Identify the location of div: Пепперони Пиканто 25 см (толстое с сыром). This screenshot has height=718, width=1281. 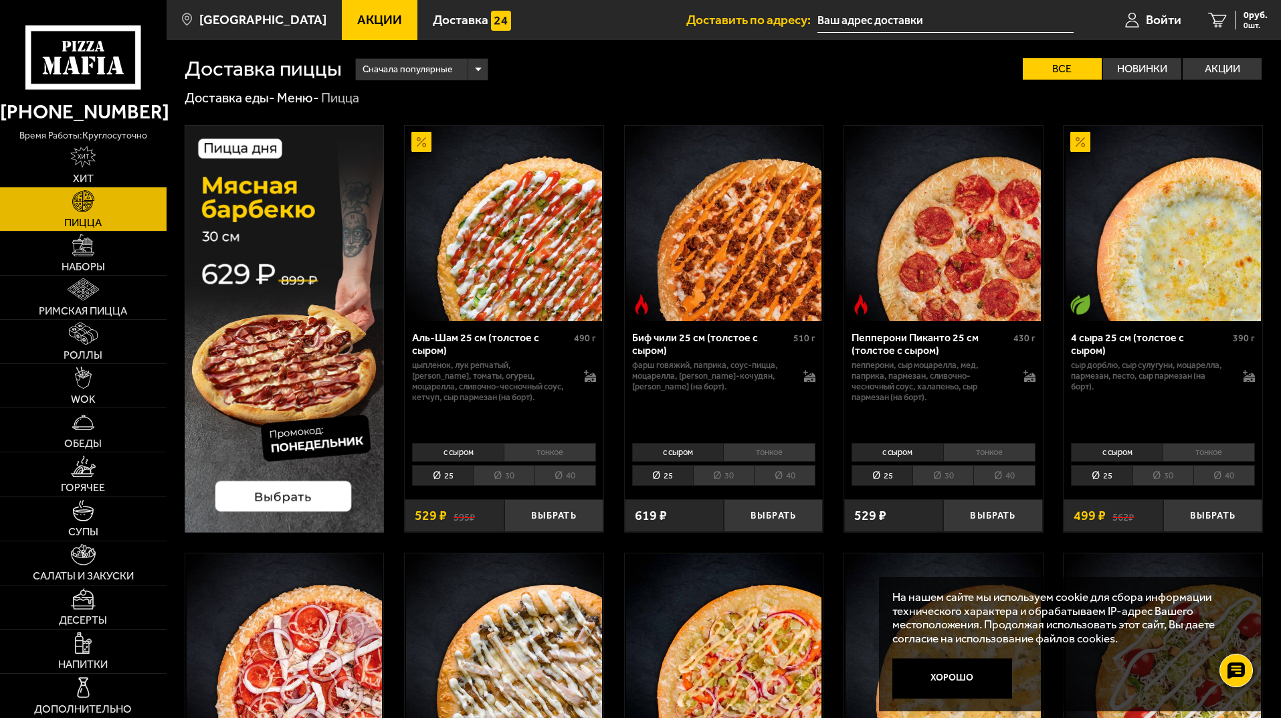
(931, 344).